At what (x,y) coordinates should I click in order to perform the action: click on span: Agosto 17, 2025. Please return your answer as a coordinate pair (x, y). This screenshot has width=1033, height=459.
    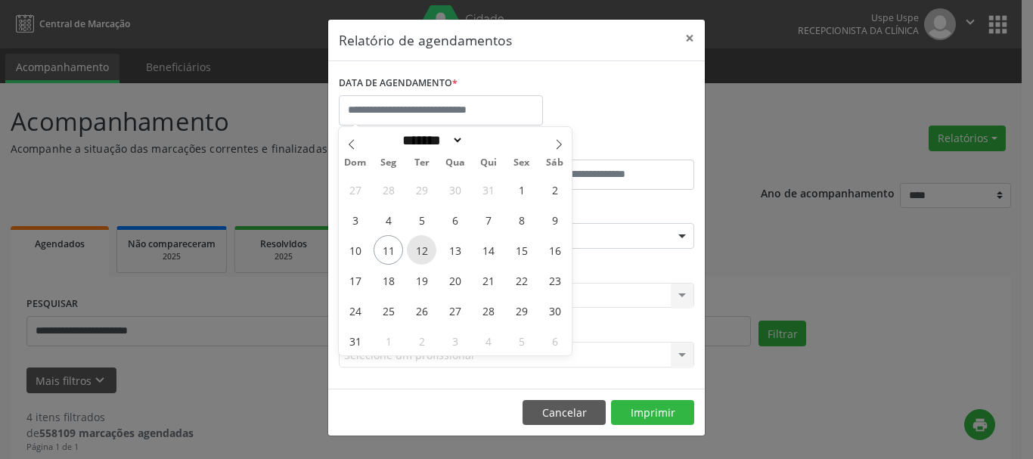
    Looking at the image, I should click on (355, 280).